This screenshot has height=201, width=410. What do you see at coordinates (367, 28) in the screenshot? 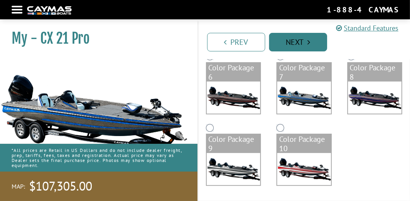
I see `a: Standard Features` at bounding box center [367, 28].